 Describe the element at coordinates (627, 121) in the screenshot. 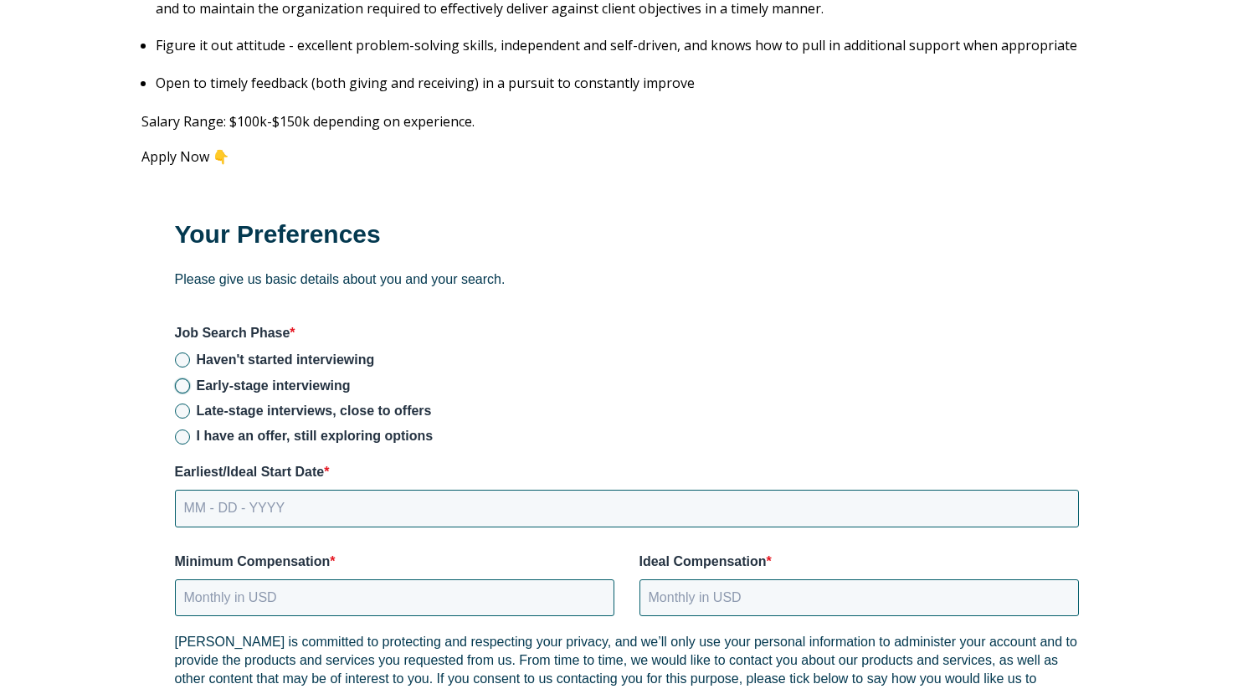

I see `p: Salary Range: $100k-$150k depending on experience.` at that location.